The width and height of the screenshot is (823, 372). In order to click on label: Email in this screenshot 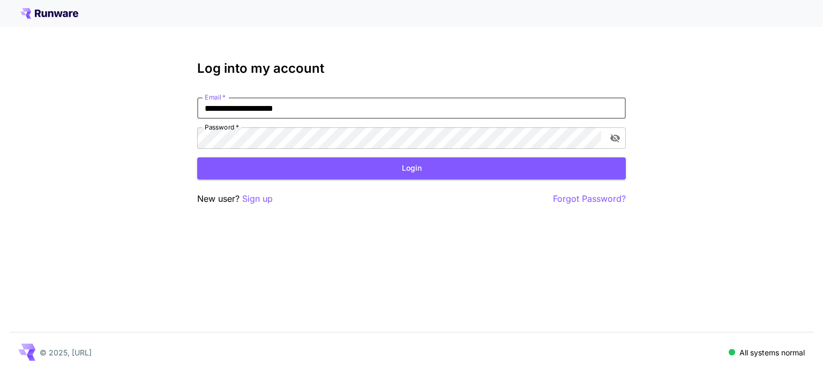, I will do `click(215, 97)`.